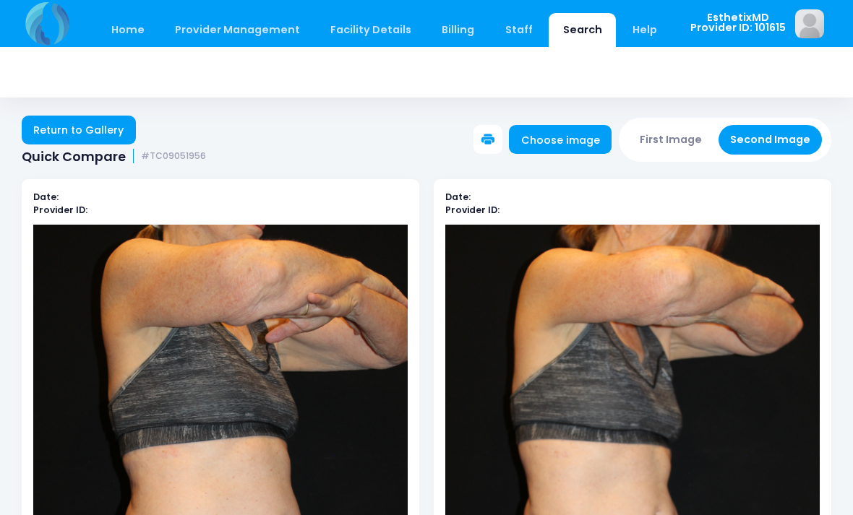  What do you see at coordinates (771, 140) in the screenshot?
I see `button: Second Image` at bounding box center [771, 140].